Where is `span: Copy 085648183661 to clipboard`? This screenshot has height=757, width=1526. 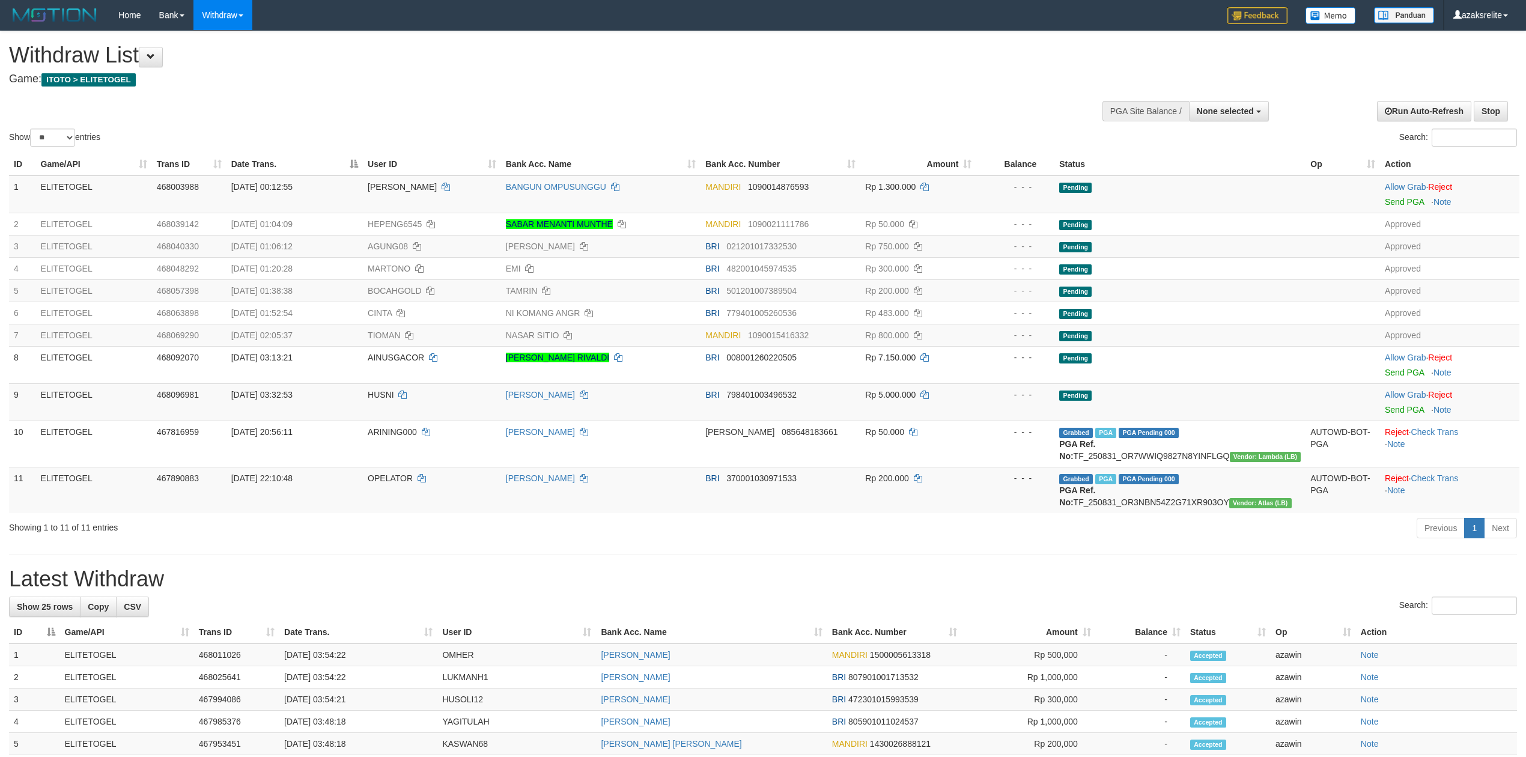 span: Copy 085648183661 to clipboard is located at coordinates (809, 432).